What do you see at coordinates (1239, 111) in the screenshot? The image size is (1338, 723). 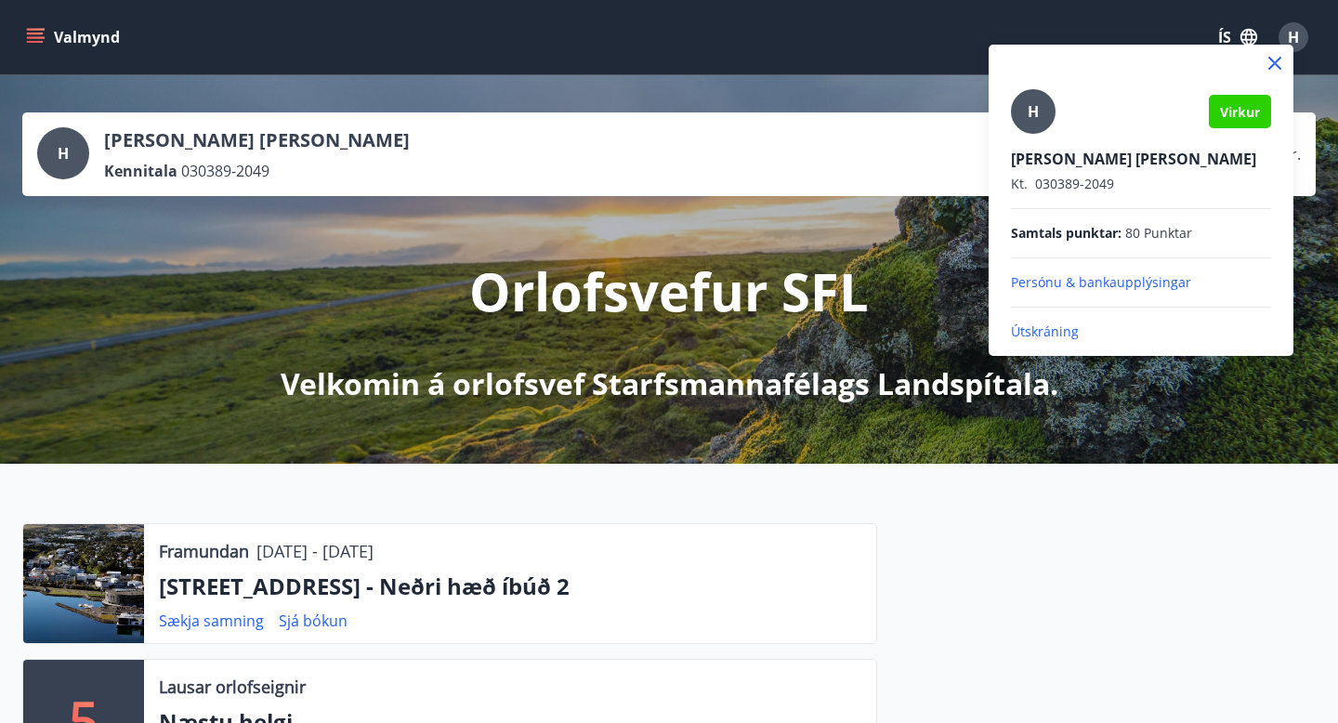 I see `span: Virkur` at bounding box center [1239, 111].